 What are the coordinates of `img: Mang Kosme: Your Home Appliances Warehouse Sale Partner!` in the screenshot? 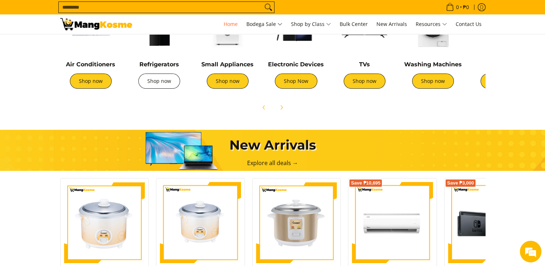 It's located at (96, 24).